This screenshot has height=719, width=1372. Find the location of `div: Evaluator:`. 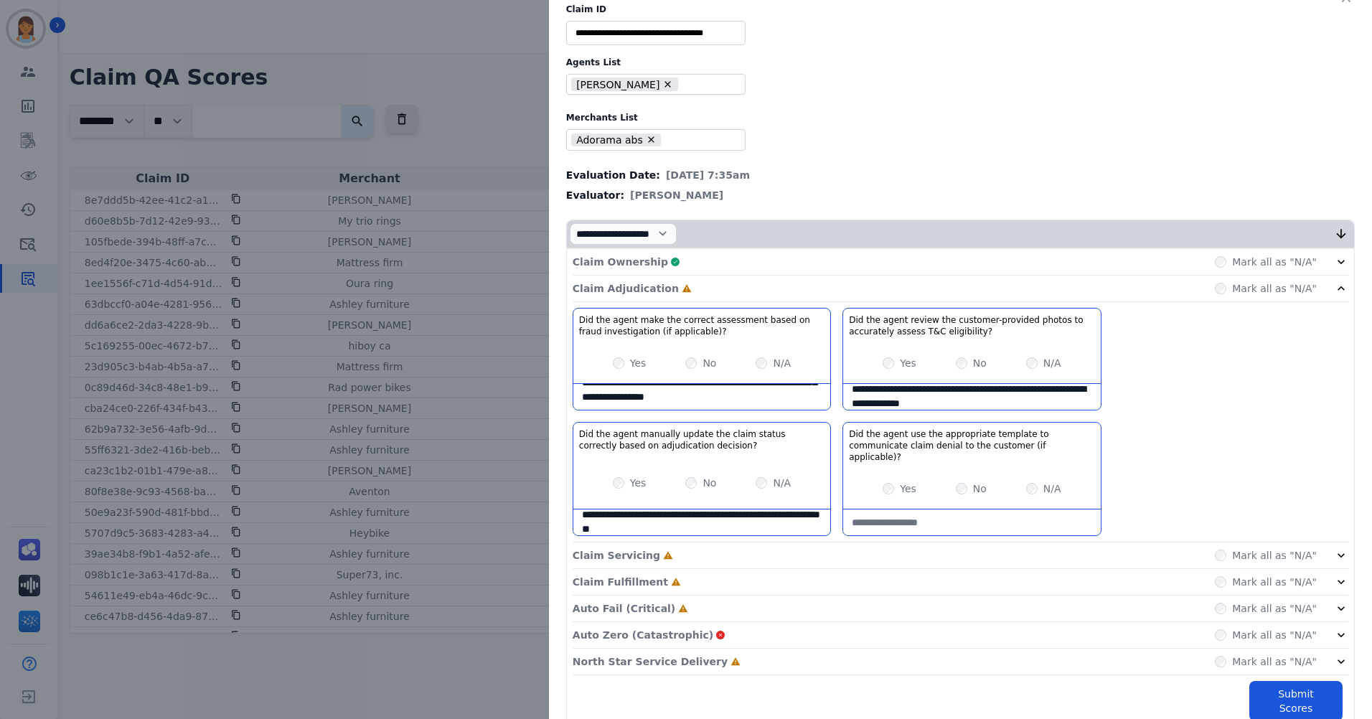

div: Evaluator: is located at coordinates (960, 195).